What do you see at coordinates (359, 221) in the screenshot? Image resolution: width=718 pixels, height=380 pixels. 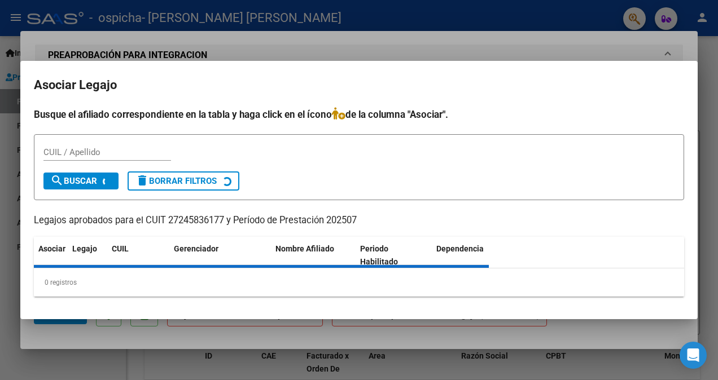 I see `p: Legajos aprobados para el CUIT 27245836177 y Período de Prestación 202507` at bounding box center [359, 221].